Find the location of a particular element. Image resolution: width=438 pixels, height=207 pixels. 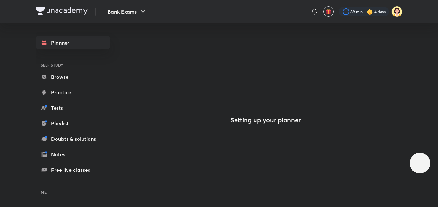

a: Free live classes is located at coordinates (73, 170).